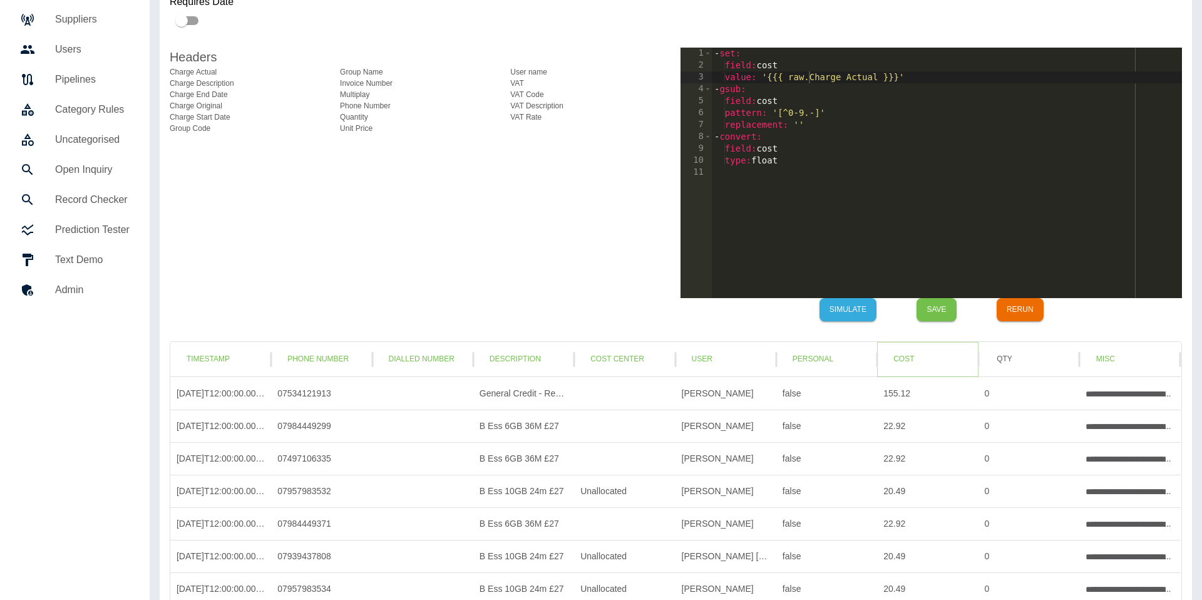  I want to click on div: VICKY DABORN TEDDER, so click(726, 556).